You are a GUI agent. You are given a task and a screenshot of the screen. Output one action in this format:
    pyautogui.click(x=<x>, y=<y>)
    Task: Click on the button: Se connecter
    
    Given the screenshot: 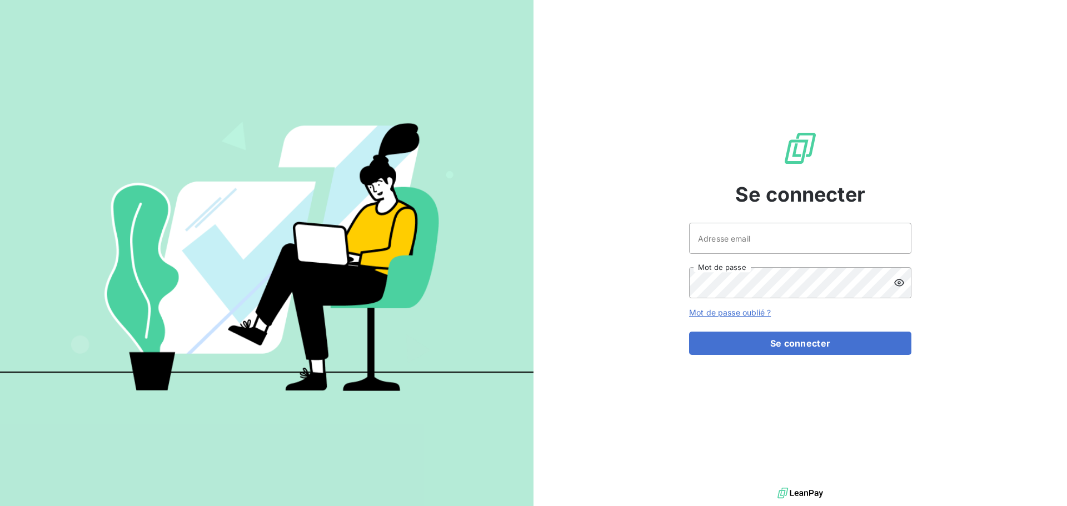 What is the action you would take?
    pyautogui.click(x=800, y=343)
    